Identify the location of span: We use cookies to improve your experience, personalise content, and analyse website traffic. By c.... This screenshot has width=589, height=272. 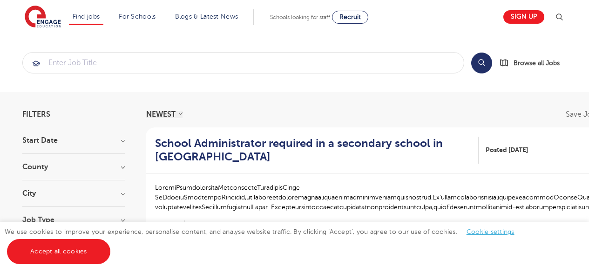
(264, 242).